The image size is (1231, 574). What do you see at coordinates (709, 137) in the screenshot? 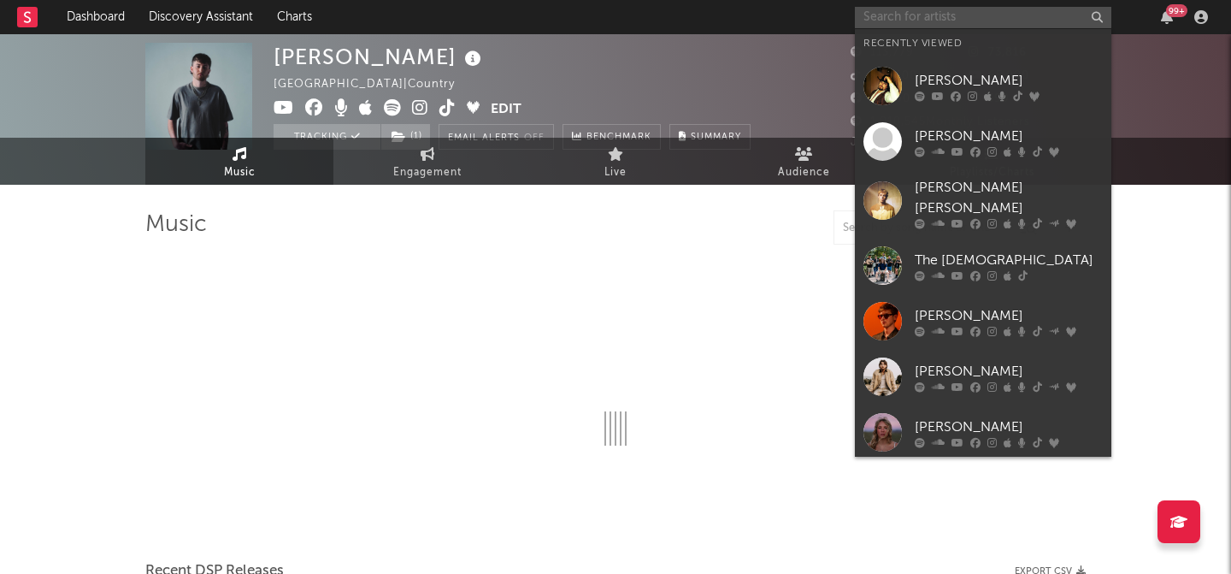
I see `button: Summary` at bounding box center [709, 137].